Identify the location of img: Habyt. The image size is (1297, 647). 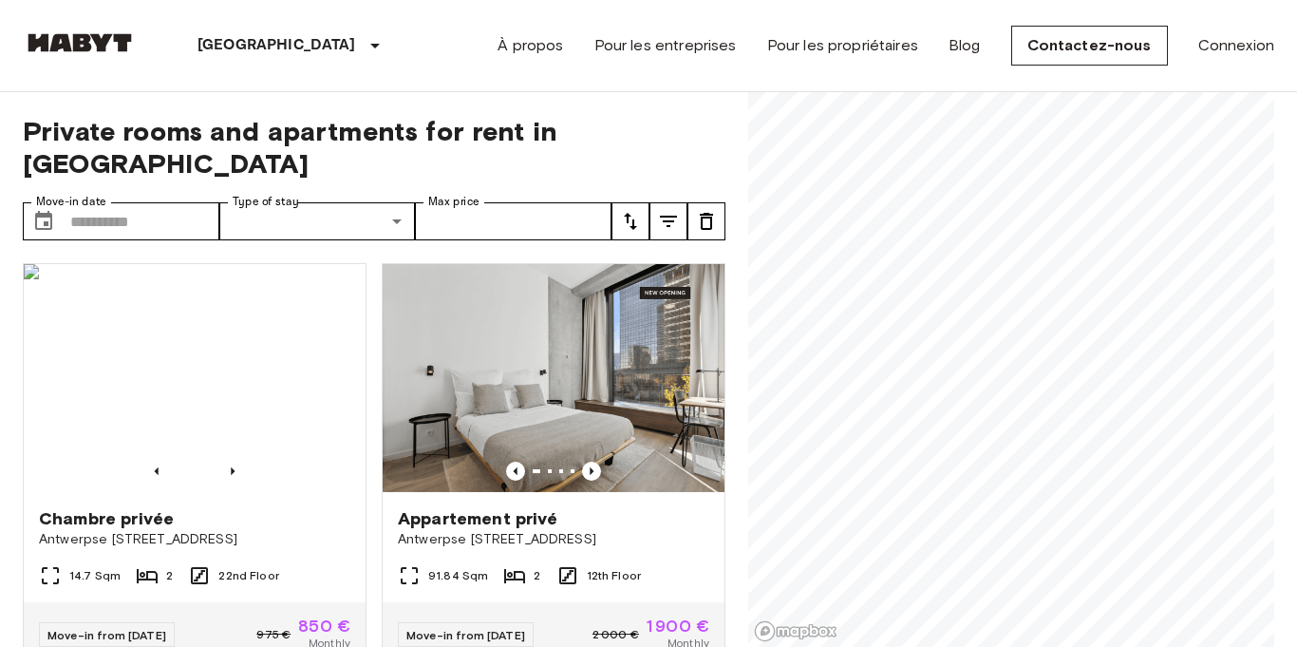
(80, 43).